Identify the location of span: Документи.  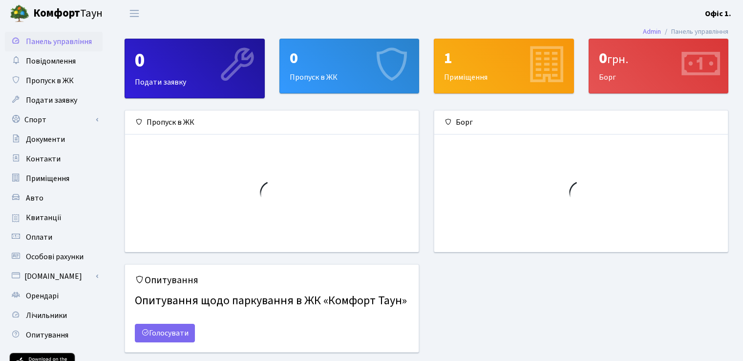
(45, 139).